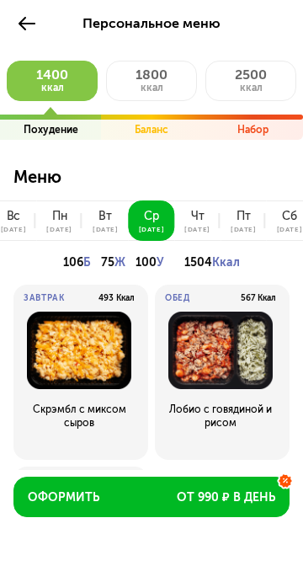  I want to click on p: 493 Ккал, so click(116, 298).